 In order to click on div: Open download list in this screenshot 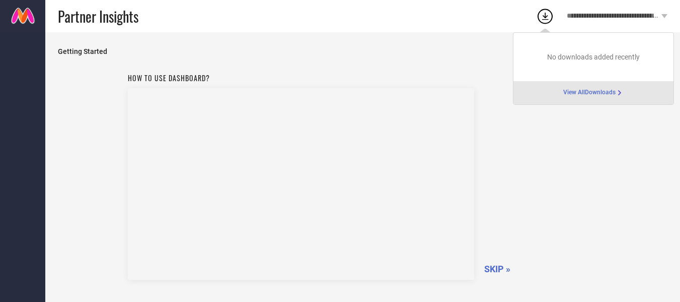, I will do `click(545, 16)`.